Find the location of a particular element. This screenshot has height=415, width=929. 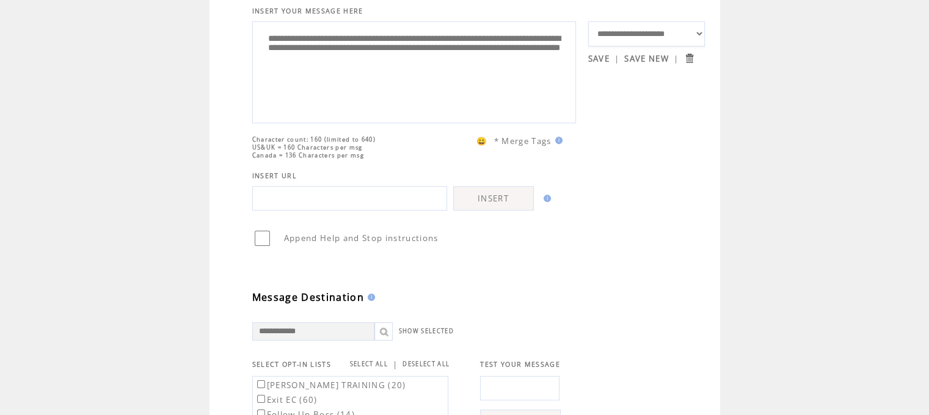

label: Exit EC (60) is located at coordinates (286, 400).